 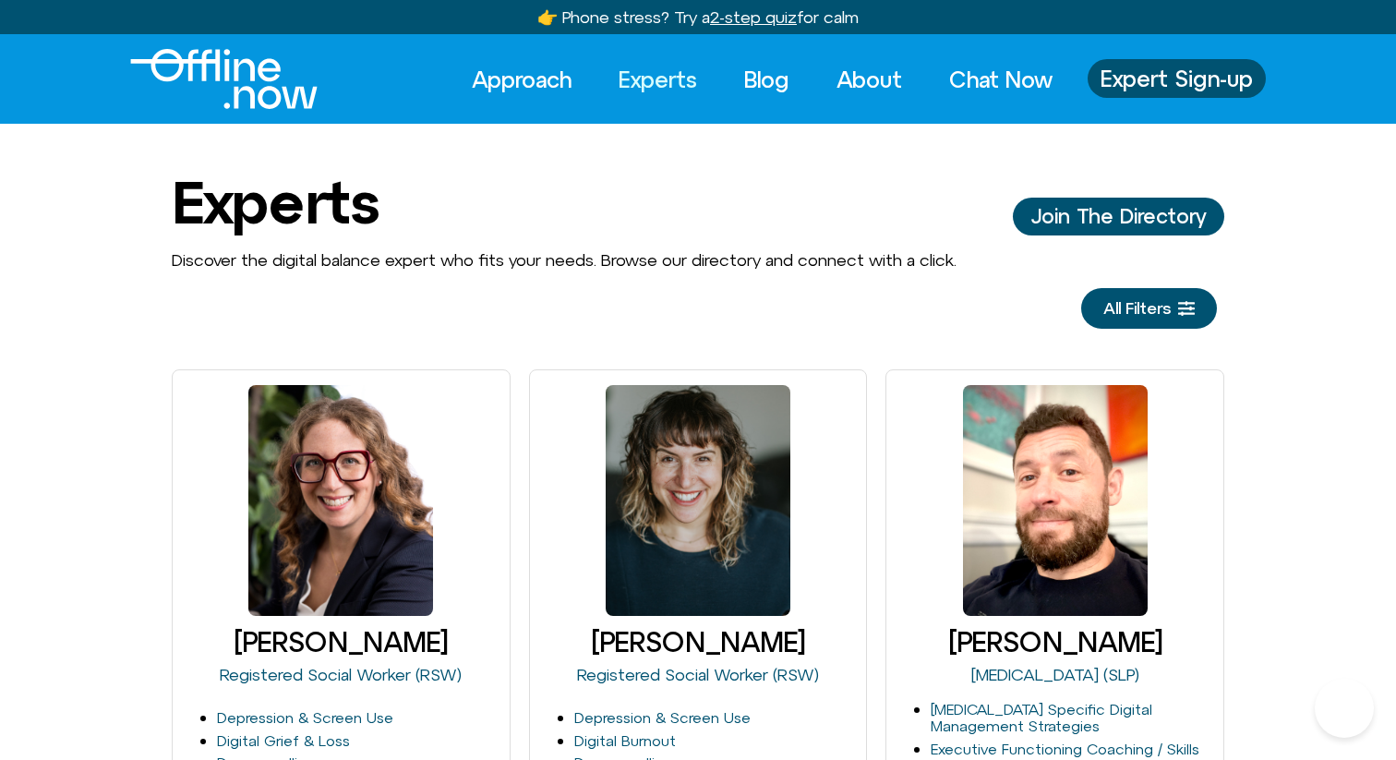 What do you see at coordinates (275, 202) in the screenshot?
I see `h1: Experts` at bounding box center [275, 202].